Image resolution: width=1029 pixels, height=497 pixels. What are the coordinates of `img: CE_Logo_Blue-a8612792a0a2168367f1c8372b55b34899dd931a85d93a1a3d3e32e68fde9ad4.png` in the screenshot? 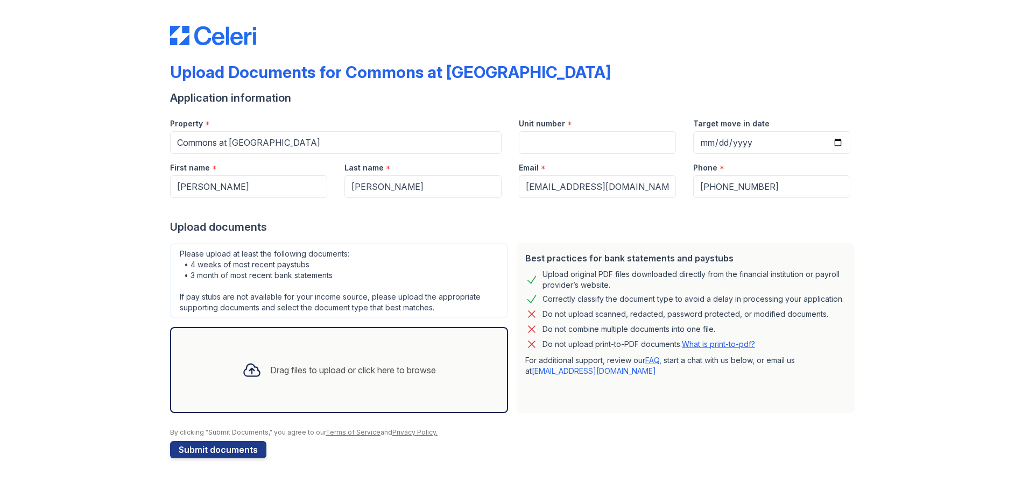 It's located at (213, 36).